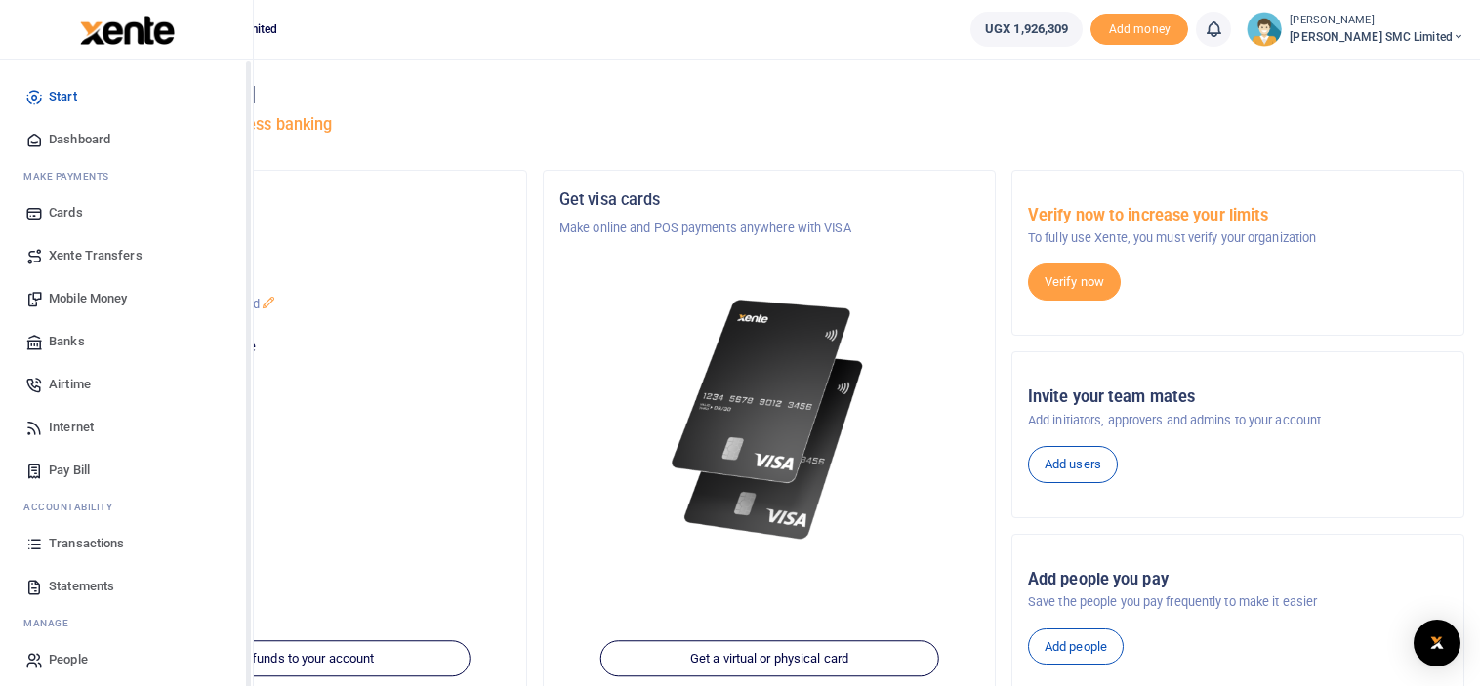 This screenshot has height=686, width=1480. Describe the element at coordinates (51, 623) in the screenshot. I see `span: anage` at that location.